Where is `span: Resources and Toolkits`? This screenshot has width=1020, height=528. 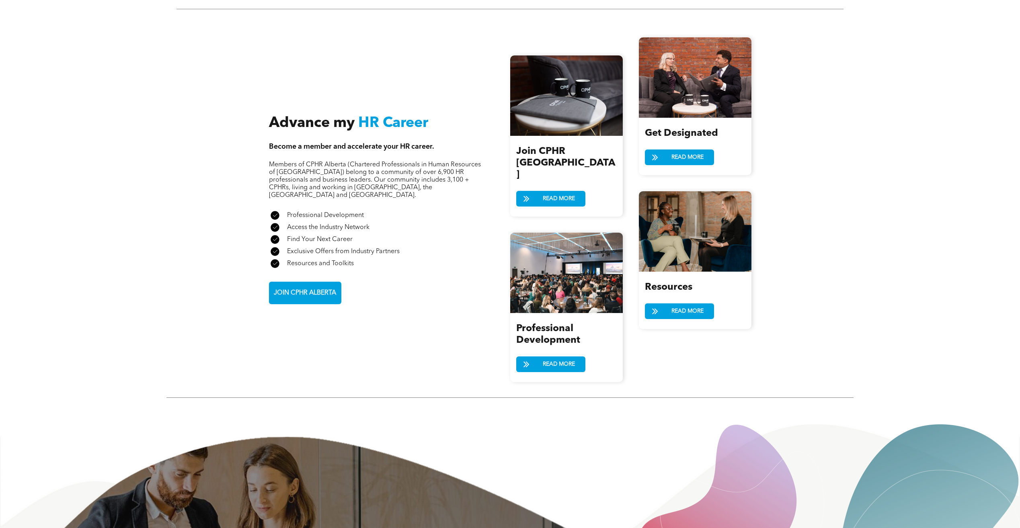
span: Resources and Toolkits is located at coordinates (320, 264).